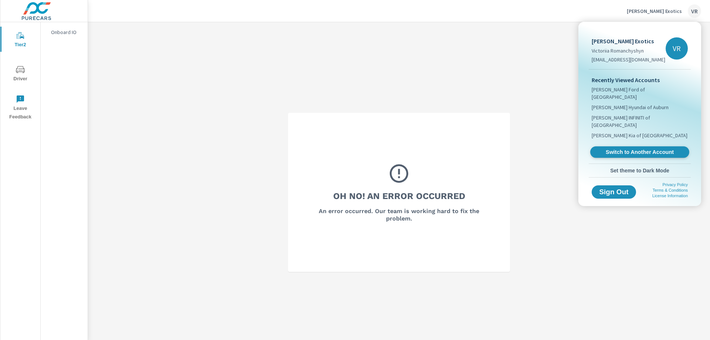 Image resolution: width=710 pixels, height=340 pixels. What do you see at coordinates (639, 152) in the screenshot?
I see `a: Switch to Another Account` at bounding box center [639, 152].